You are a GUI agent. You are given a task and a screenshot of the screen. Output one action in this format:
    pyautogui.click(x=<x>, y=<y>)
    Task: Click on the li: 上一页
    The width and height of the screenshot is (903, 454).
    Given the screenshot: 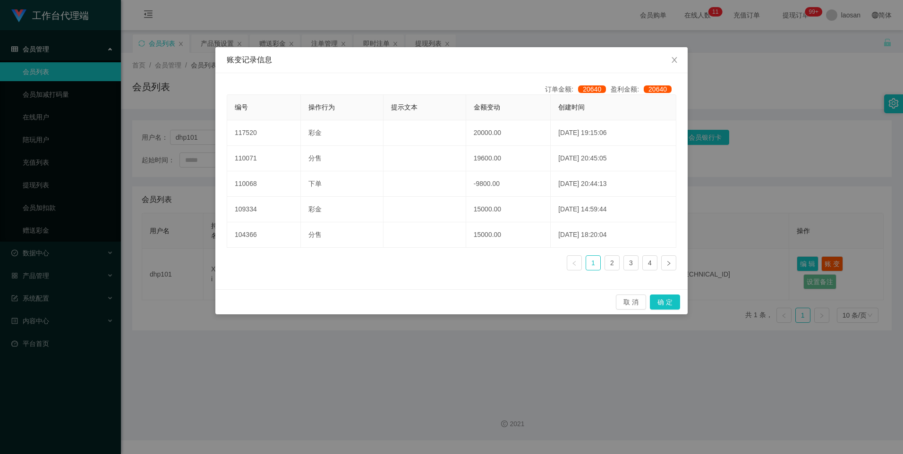 What is the action you would take?
    pyautogui.click(x=574, y=263)
    